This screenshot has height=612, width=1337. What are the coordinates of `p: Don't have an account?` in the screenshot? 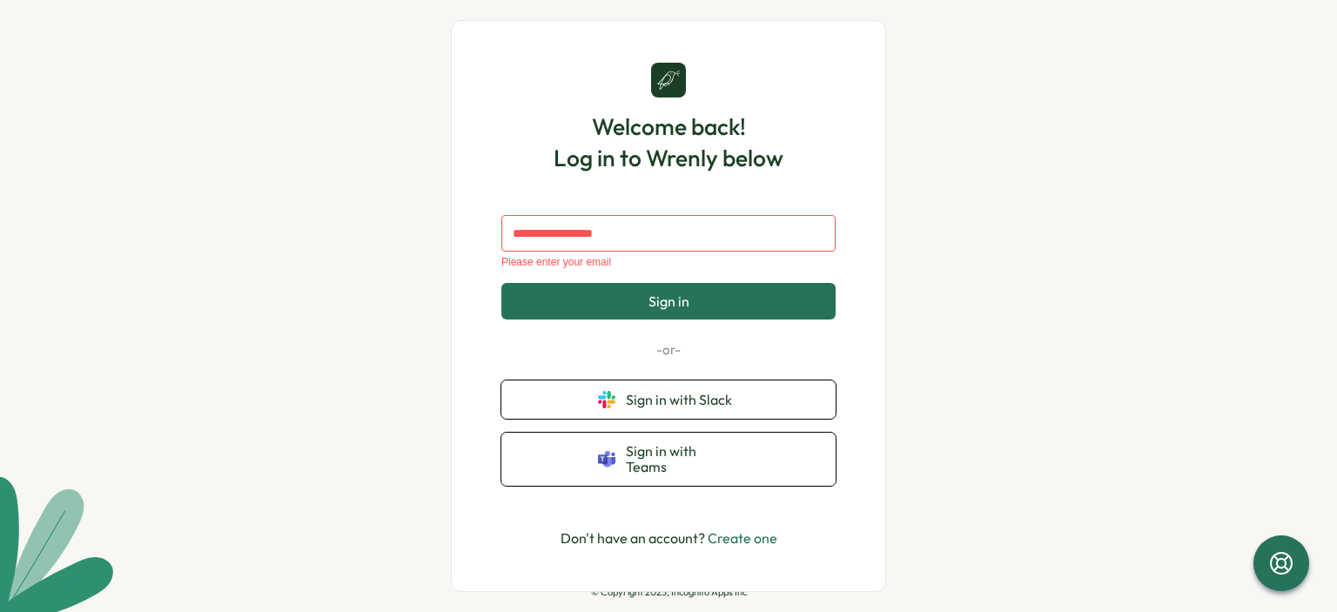 It's located at (668, 538).